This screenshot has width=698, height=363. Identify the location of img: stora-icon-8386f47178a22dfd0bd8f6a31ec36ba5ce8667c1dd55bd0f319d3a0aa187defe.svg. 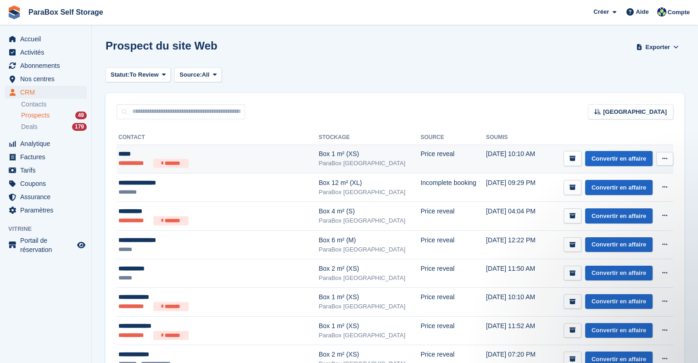
(14, 12).